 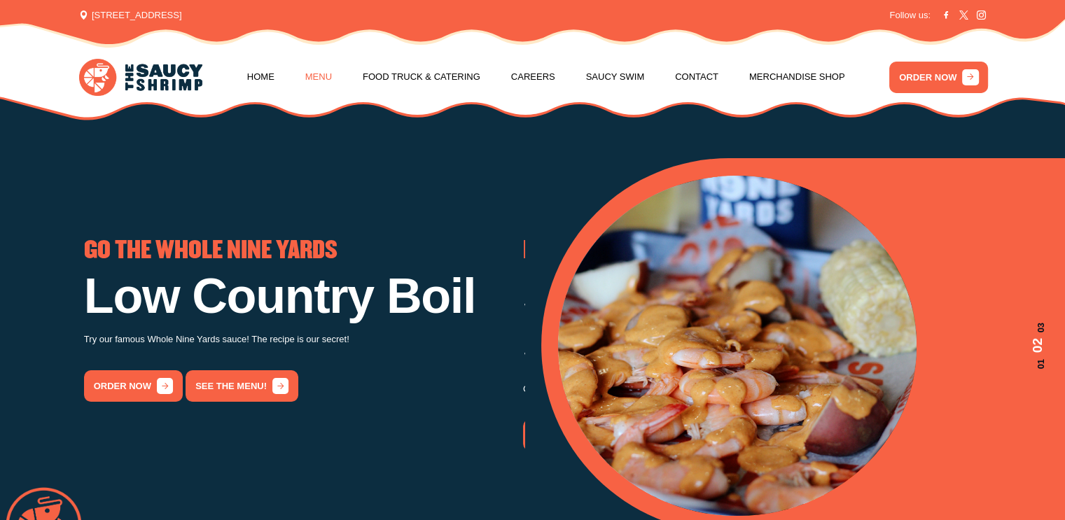 I want to click on a: ORDER NOW, so click(x=938, y=77).